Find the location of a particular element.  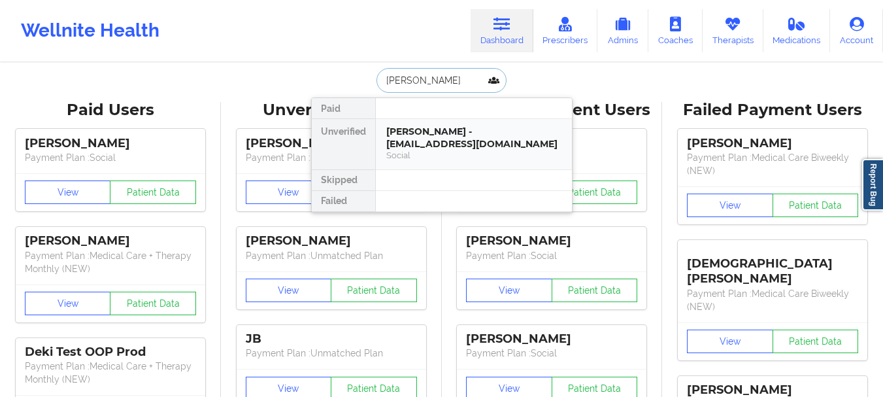

div: Paid Users is located at coordinates (110, 110).